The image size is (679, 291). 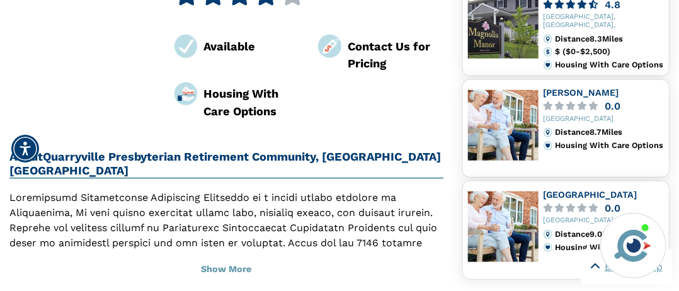 What do you see at coordinates (633, 267) in the screenshot?
I see `span: Back to Top` at bounding box center [633, 267].